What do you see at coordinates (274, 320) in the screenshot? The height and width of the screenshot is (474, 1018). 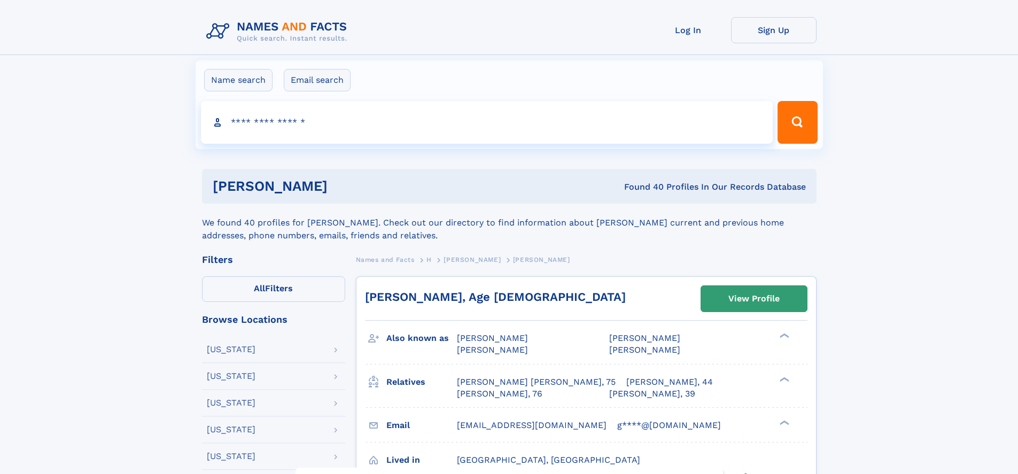 I see `div: Browse Locations` at bounding box center [274, 320].